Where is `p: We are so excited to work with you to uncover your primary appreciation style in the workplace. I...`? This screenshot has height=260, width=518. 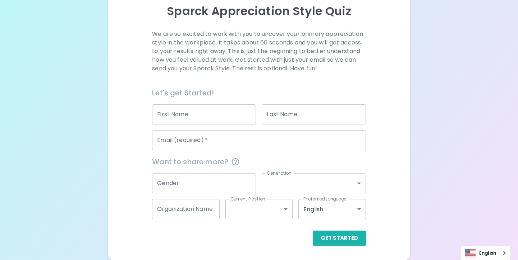
p: We are so excited to work with you to uncover your primary appreciation style in the workplace. I... is located at coordinates (259, 51).